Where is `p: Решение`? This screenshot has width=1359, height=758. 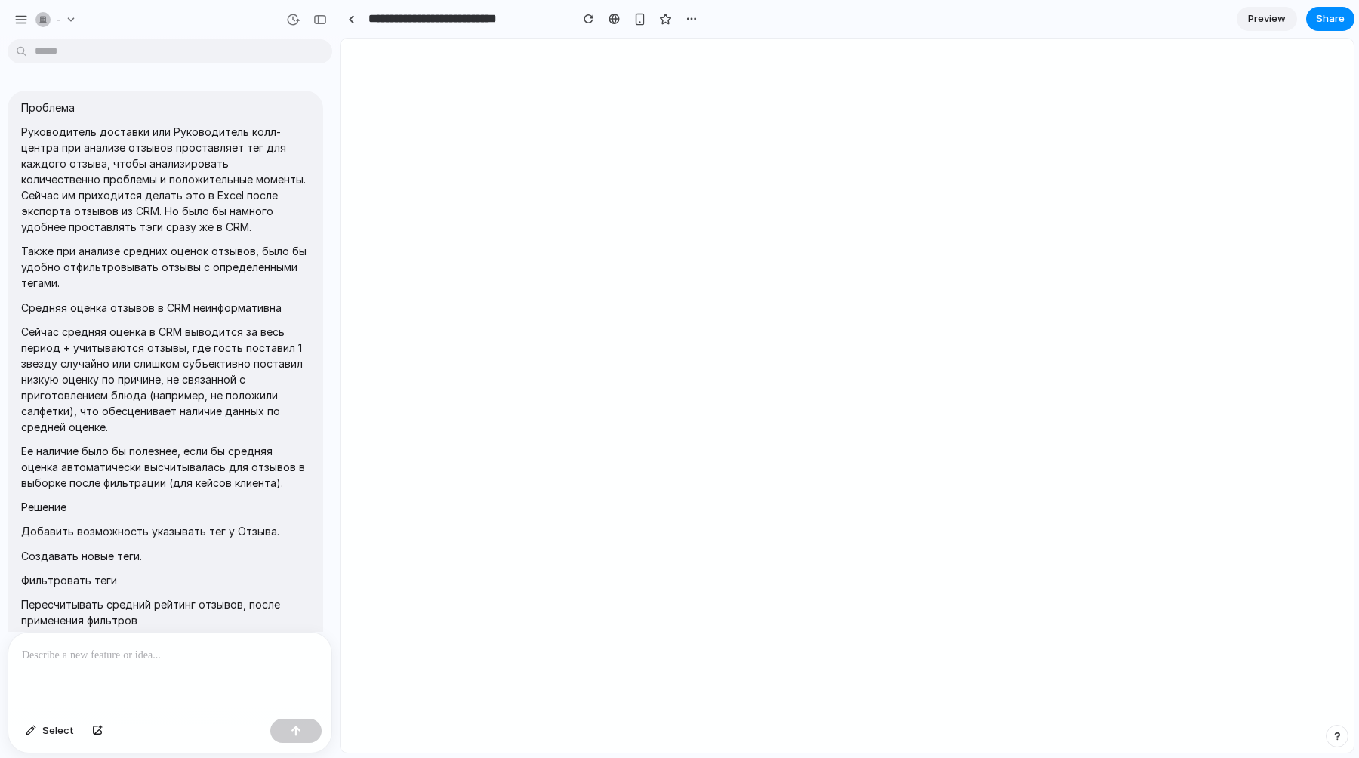 p: Решение is located at coordinates (165, 507).